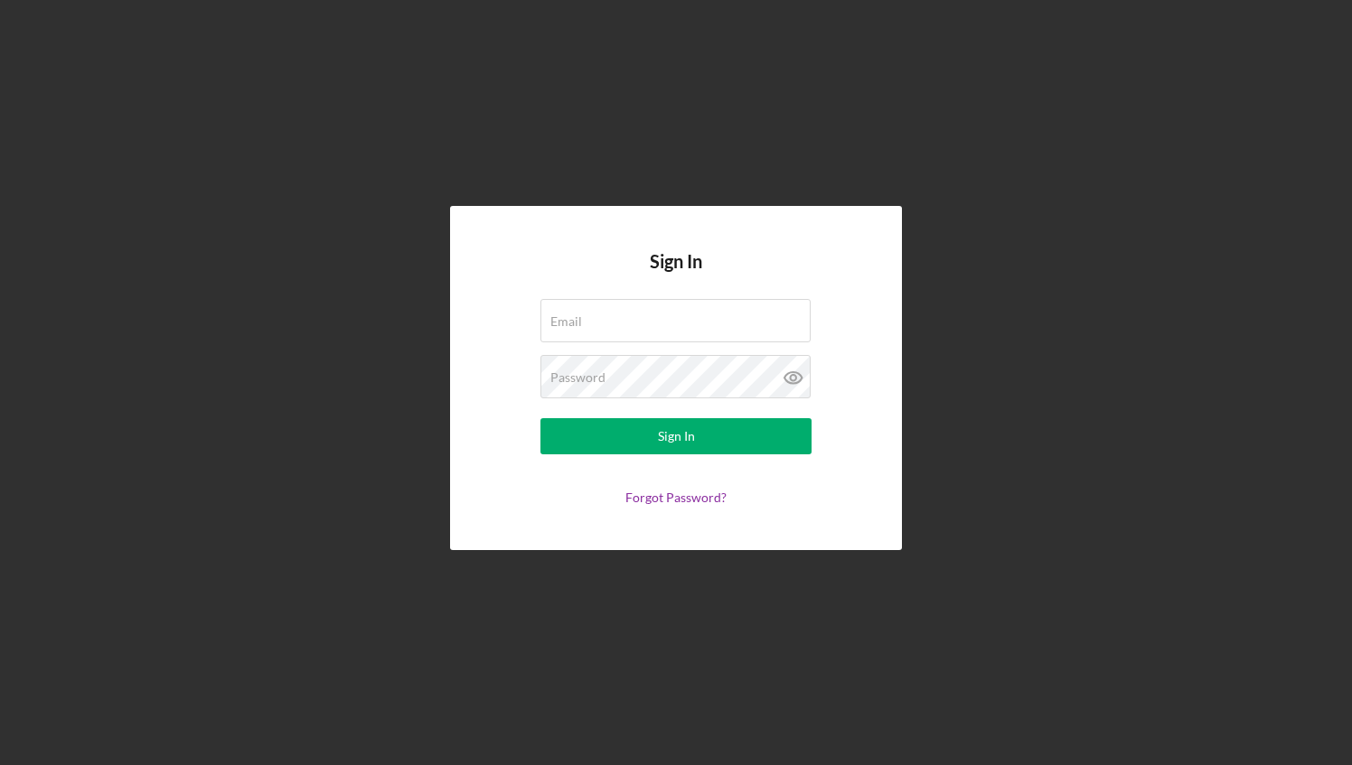 This screenshot has width=1352, height=765. What do you see at coordinates (676, 497) in the screenshot?
I see `a: Forgot Password?` at bounding box center [676, 497].